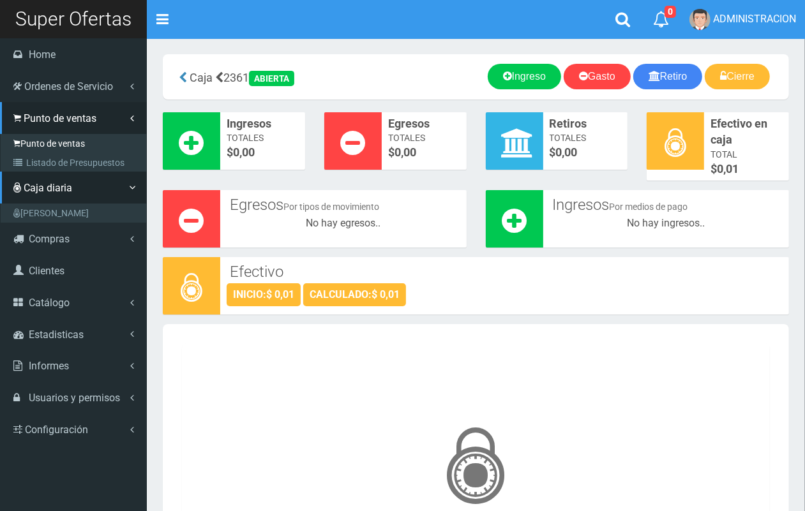 This screenshot has height=511, width=805. What do you see at coordinates (504, 272) in the screenshot?
I see `h3: Efectivo` at bounding box center [504, 272].